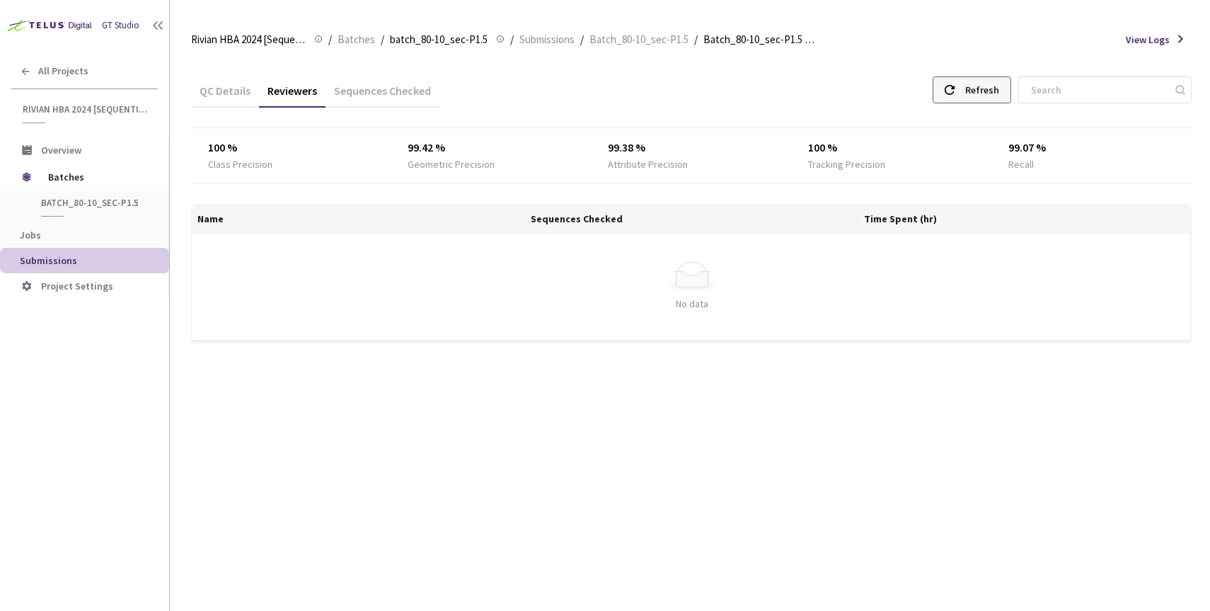 Image resolution: width=1210 pixels, height=611 pixels. I want to click on div: 99.42 %, so click(491, 148).